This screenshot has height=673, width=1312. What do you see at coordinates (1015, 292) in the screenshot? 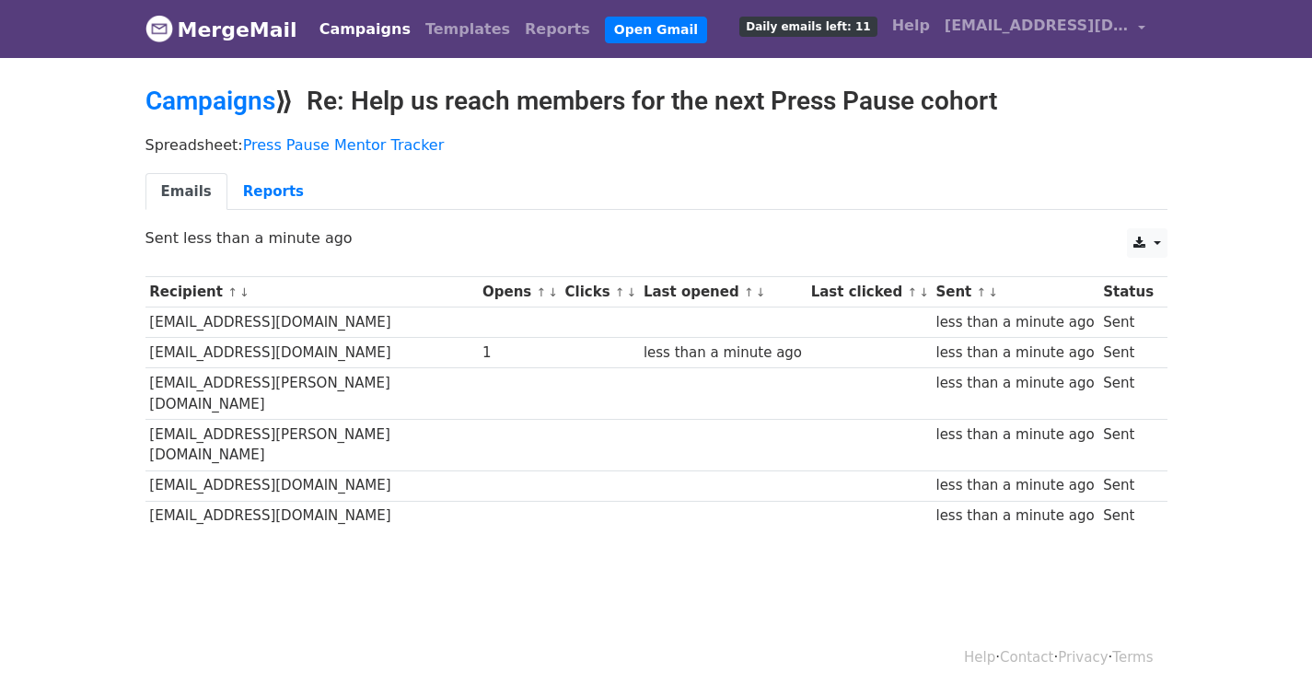
I see `th: Sent` at bounding box center [1015, 292].